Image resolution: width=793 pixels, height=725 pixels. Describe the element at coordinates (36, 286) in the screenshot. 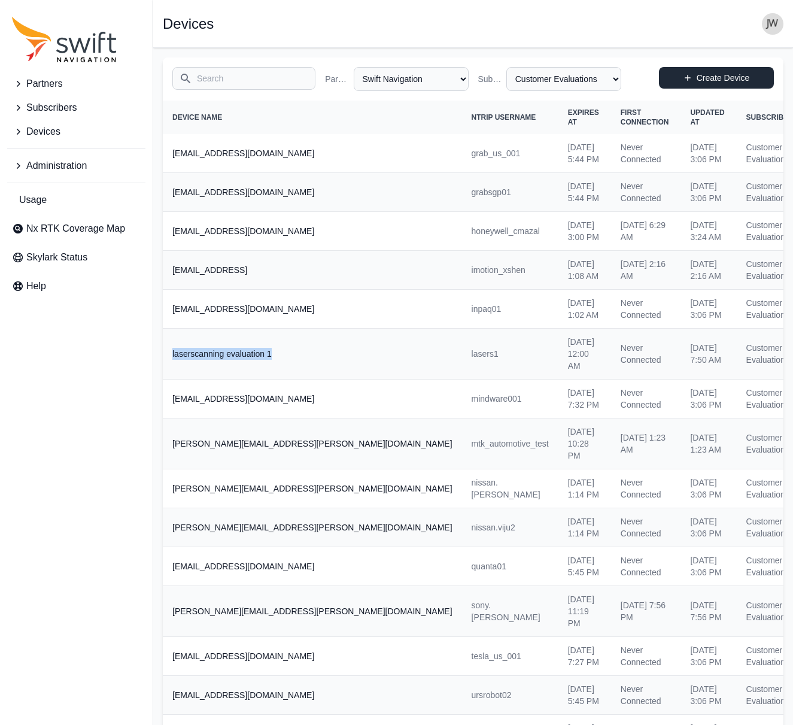

I see `span: Help` at that location.